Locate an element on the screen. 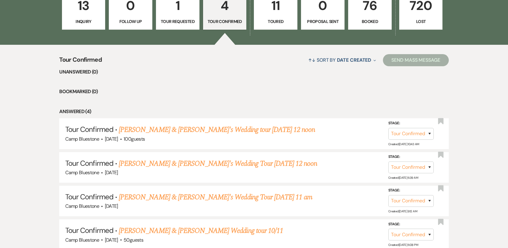 Image resolution: width=508 pixels, height=248 pixels. button: Sort By Date Created is located at coordinates (342, 60).